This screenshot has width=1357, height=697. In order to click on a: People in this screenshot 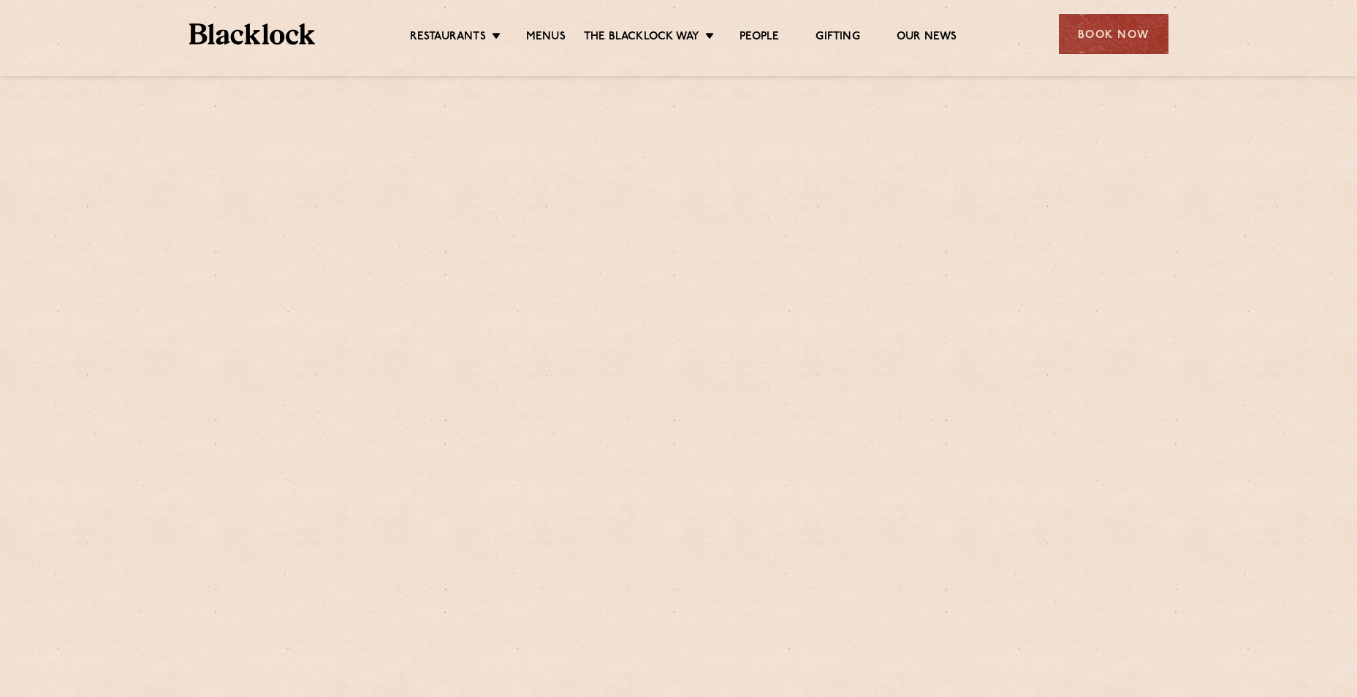, I will do `click(759, 38)`.